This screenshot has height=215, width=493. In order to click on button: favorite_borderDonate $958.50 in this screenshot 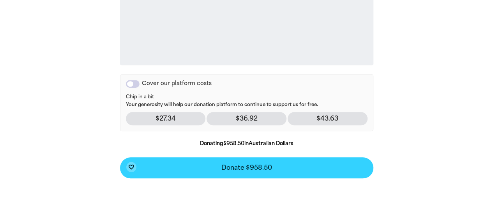, I will do `click(247, 168)`.